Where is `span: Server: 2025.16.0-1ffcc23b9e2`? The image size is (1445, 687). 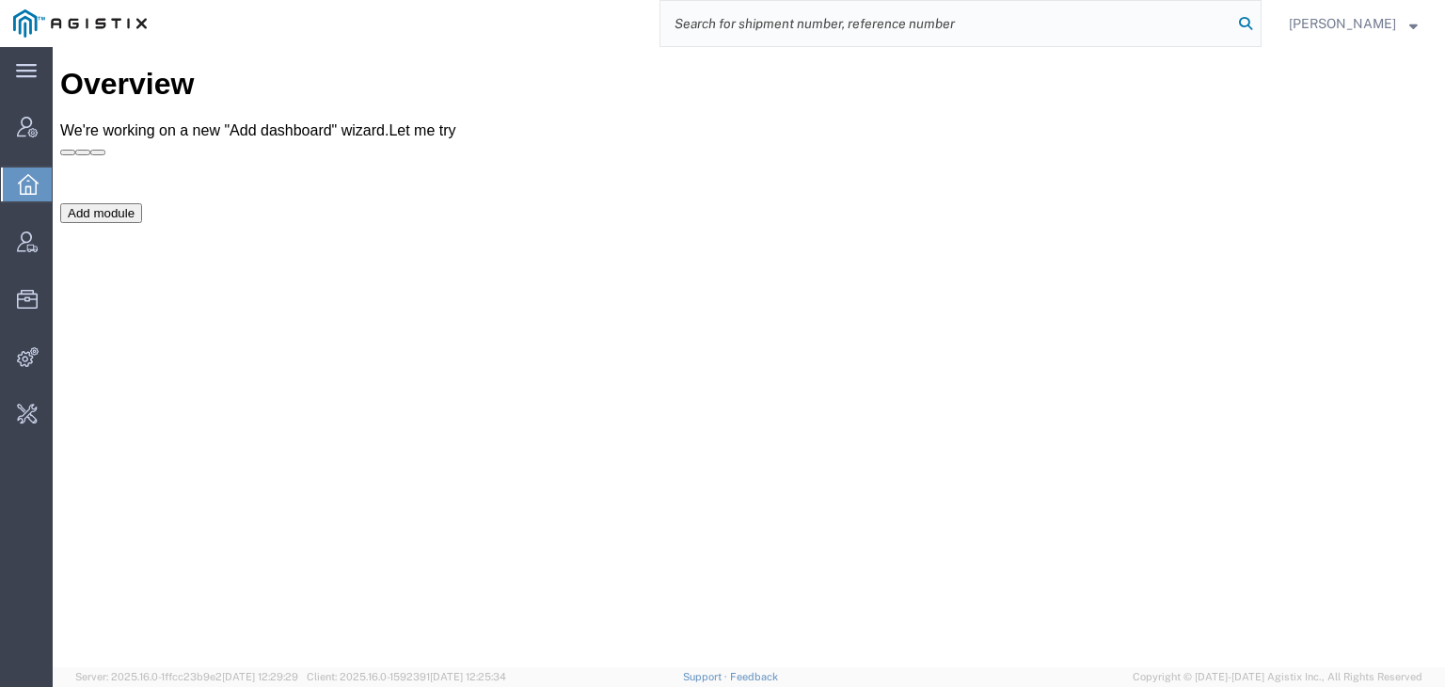 span: Server: 2025.16.0-1ffcc23b9e2 is located at coordinates (186, 676).